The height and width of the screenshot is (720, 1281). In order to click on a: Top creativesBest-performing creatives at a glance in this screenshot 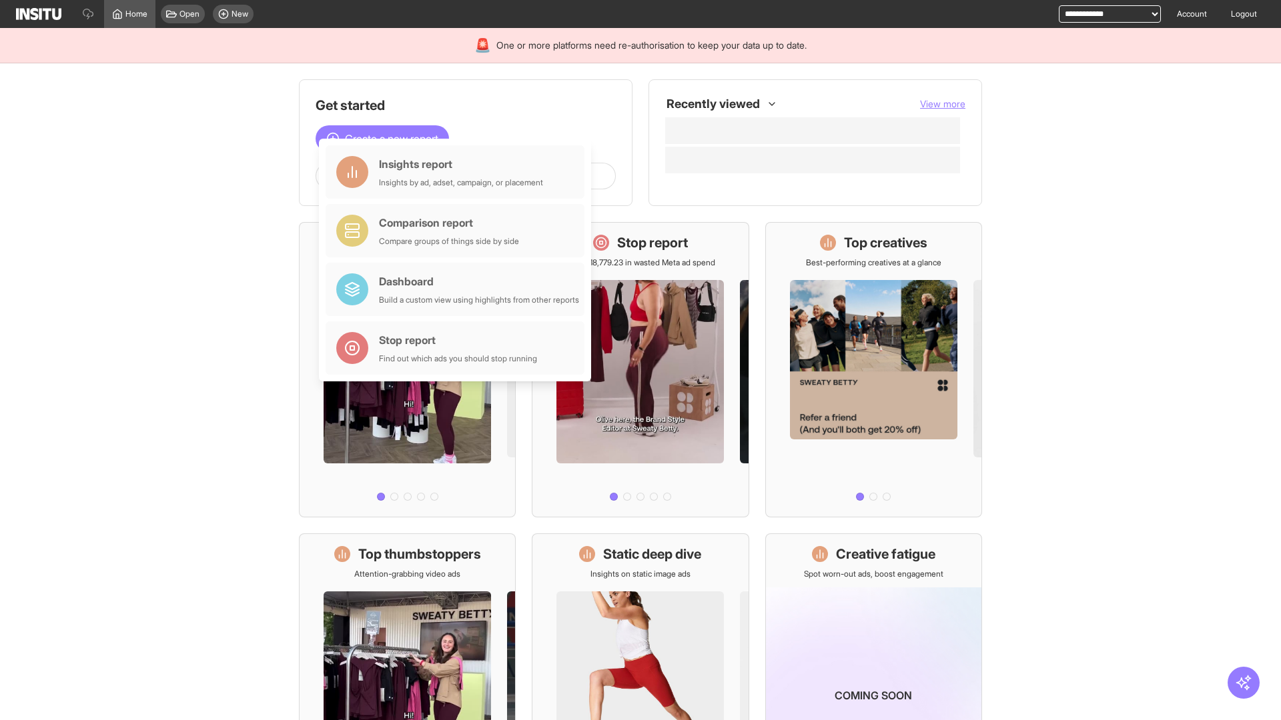, I will do `click(873, 370)`.